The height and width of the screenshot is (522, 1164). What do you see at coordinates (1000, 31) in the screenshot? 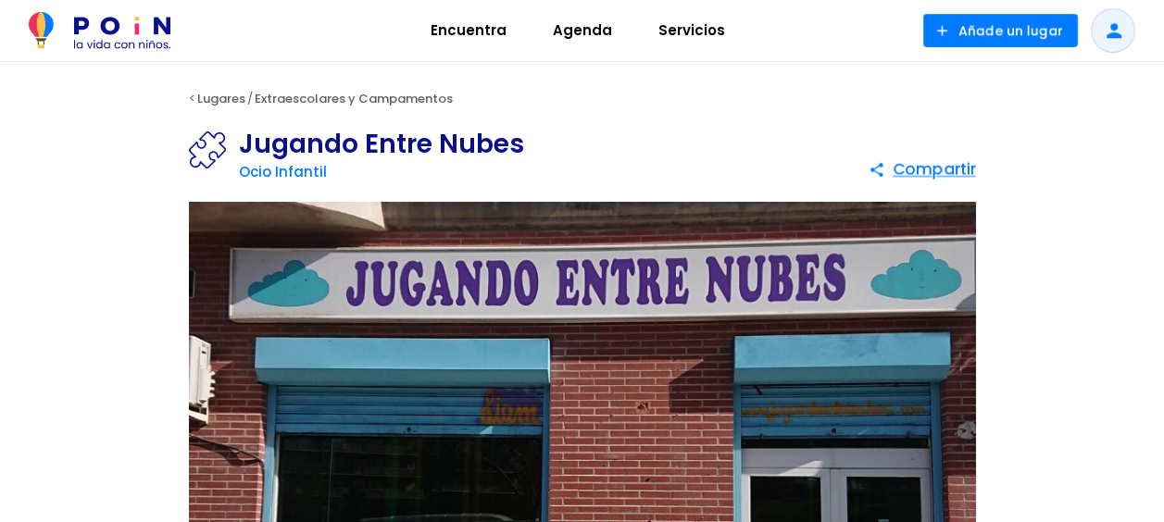
I see `button: Añade un lugar` at bounding box center [1000, 31].